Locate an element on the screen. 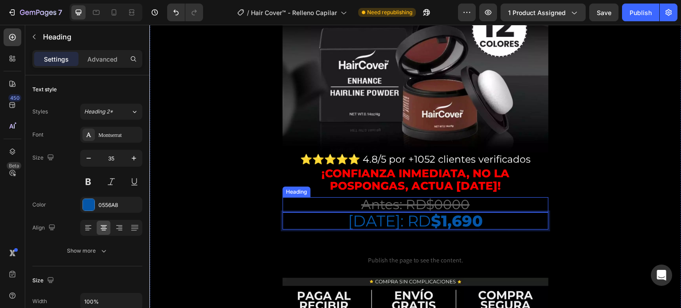 This screenshot has width=681, height=308. span: Save is located at coordinates (604, 12).